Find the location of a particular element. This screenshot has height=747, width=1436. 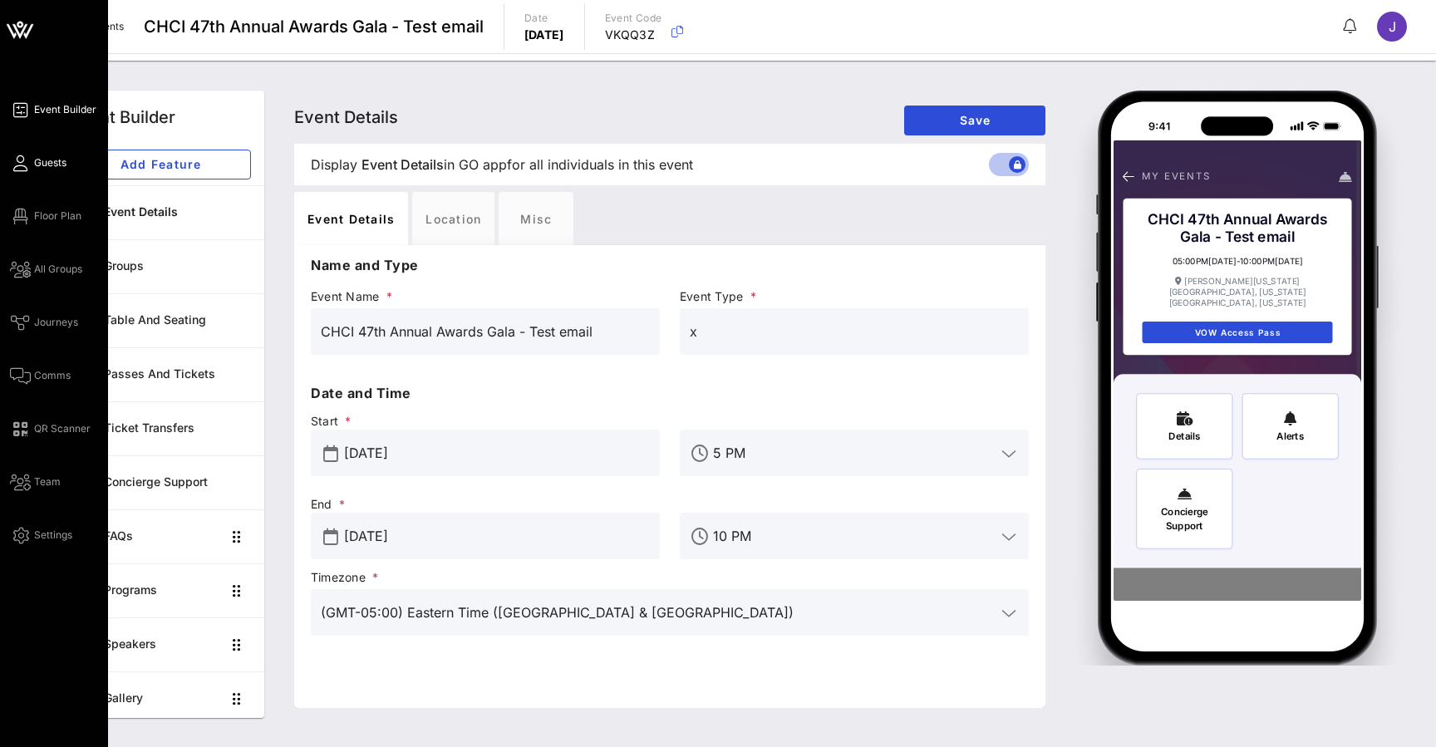

input: End Time is located at coordinates (854, 536).